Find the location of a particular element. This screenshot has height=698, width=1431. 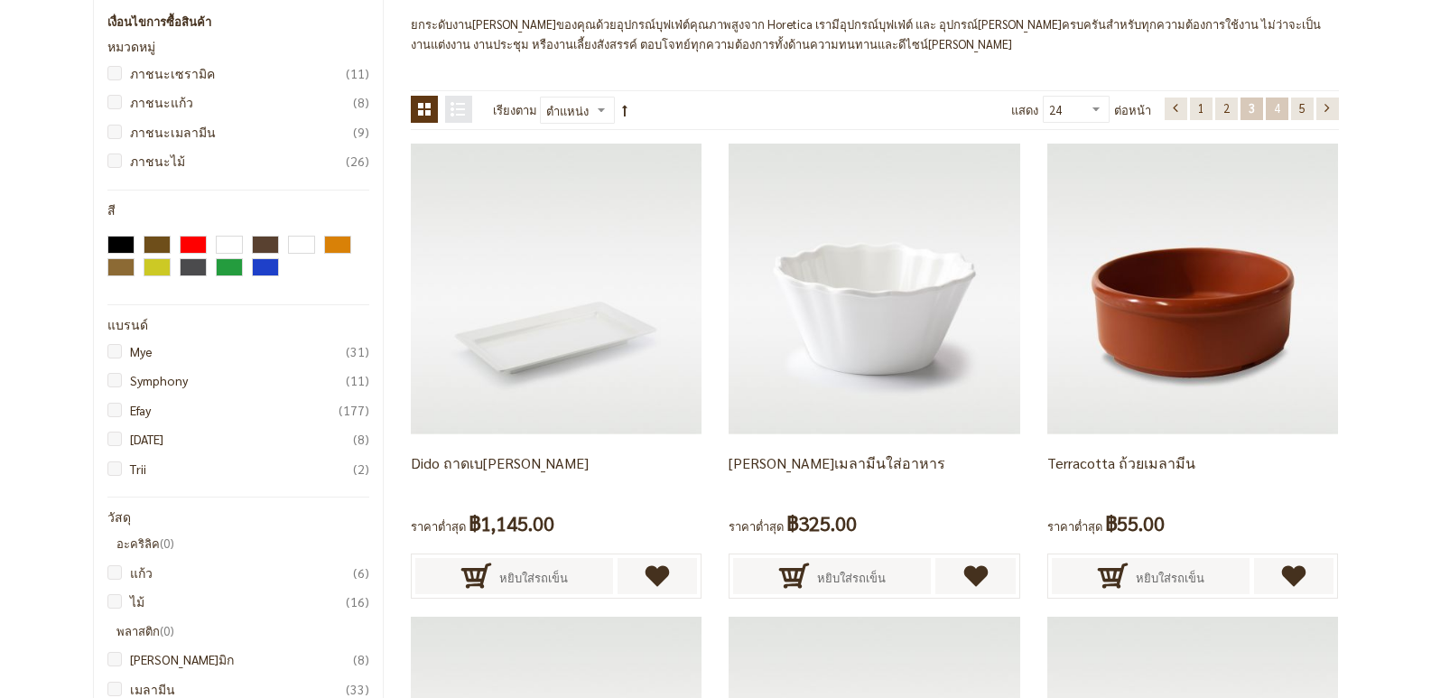

img: Terracotta ถ้วยเมลามีน is located at coordinates (1192, 289).